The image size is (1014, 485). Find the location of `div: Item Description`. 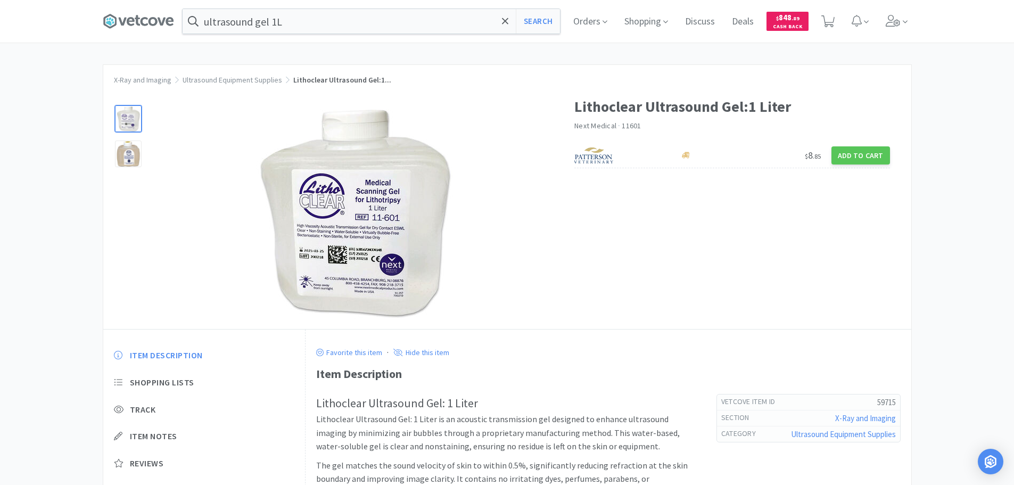

div: Item Description is located at coordinates (608, 374).